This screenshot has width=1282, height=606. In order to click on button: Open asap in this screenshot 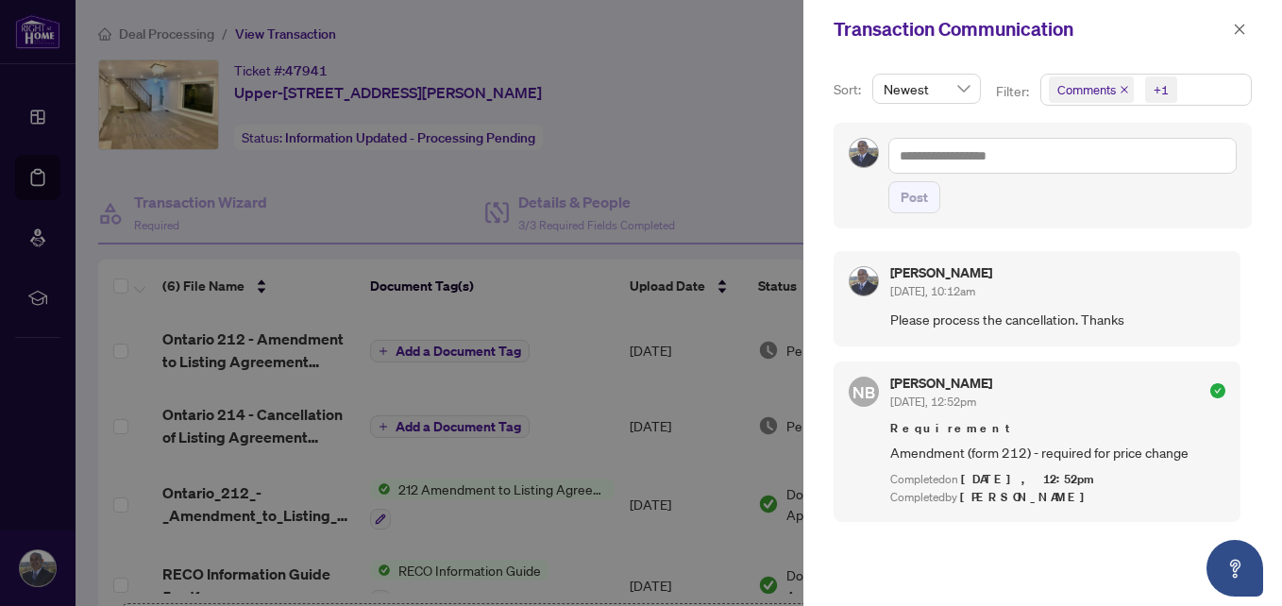, I will do `click(1235, 568)`.